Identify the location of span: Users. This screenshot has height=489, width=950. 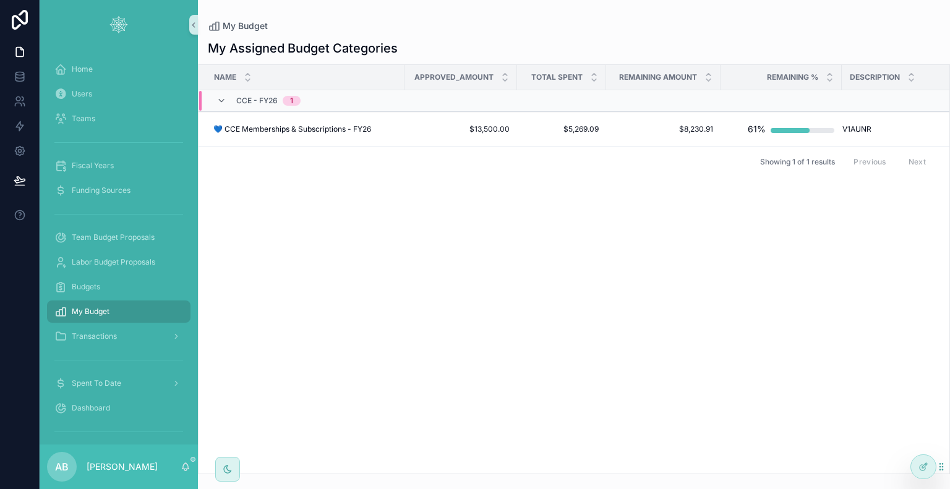
(82, 94).